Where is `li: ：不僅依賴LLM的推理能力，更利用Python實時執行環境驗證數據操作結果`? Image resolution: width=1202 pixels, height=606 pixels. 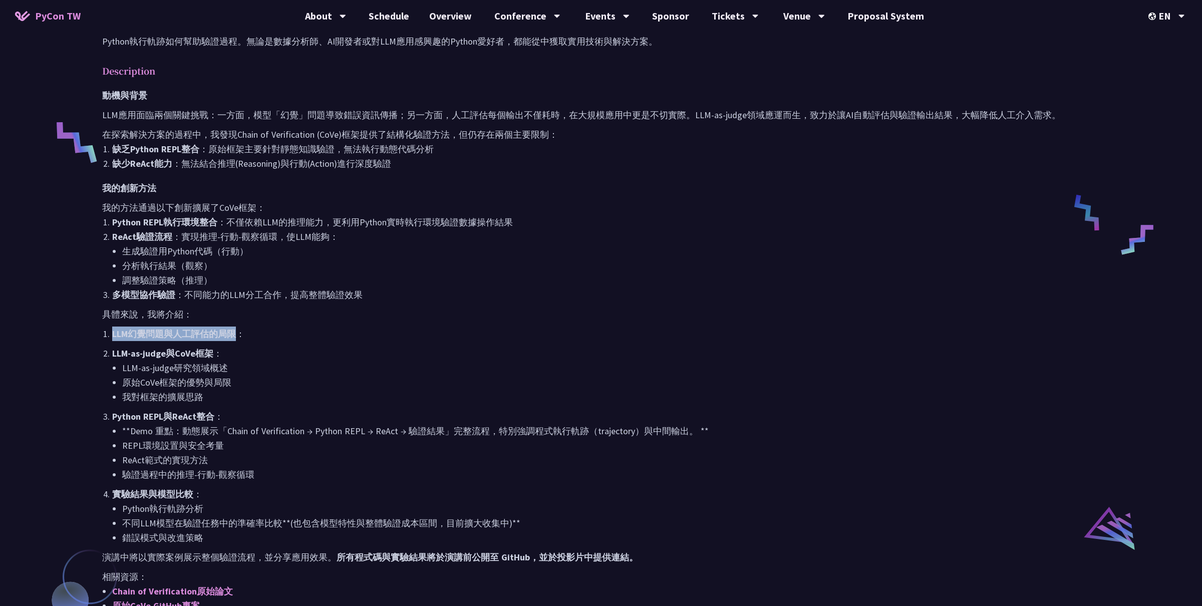
li: ：不僅依賴LLM的推理能力，更利用Python實時執行環境驗證數據操作結果 is located at coordinates (606, 222).